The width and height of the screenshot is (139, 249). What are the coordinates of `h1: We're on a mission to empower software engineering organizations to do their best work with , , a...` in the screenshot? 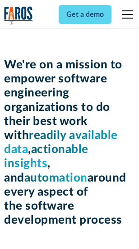 It's located at (70, 143).